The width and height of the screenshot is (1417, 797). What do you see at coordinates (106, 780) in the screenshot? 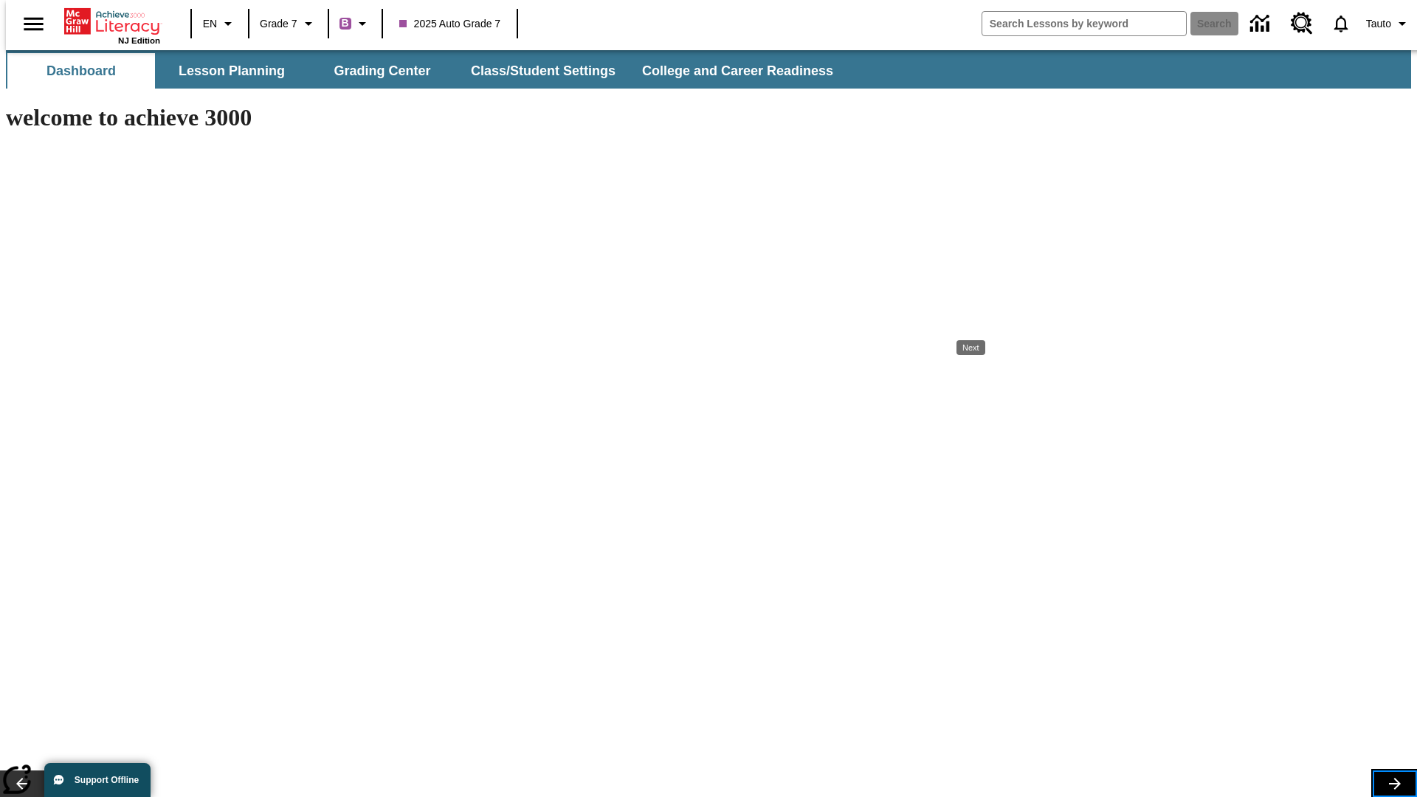
I see `span: Support Offline` at bounding box center [106, 780].